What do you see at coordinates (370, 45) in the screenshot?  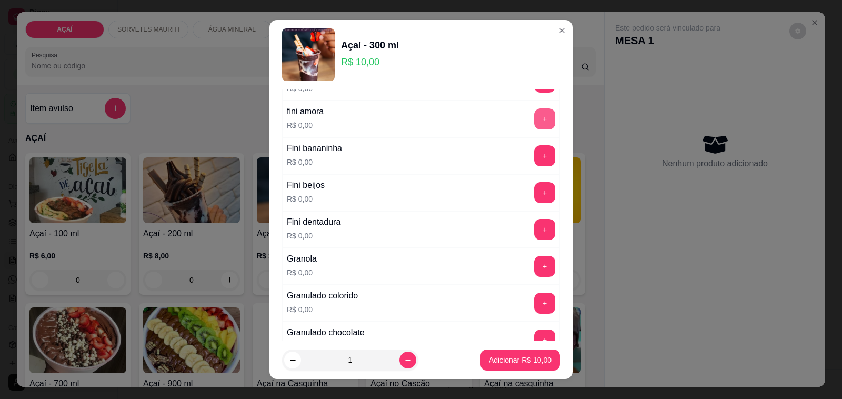 I see `div: Açaí - 300 ml` at bounding box center [370, 45].